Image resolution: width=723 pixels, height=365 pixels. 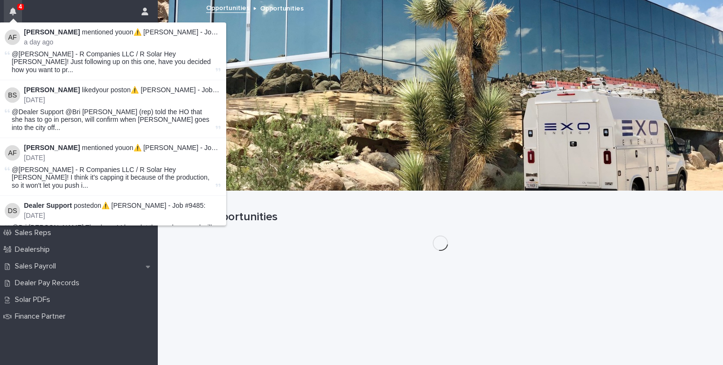 What do you see at coordinates (34, 249) in the screenshot?
I see `p: Dealership` at bounding box center [34, 249].